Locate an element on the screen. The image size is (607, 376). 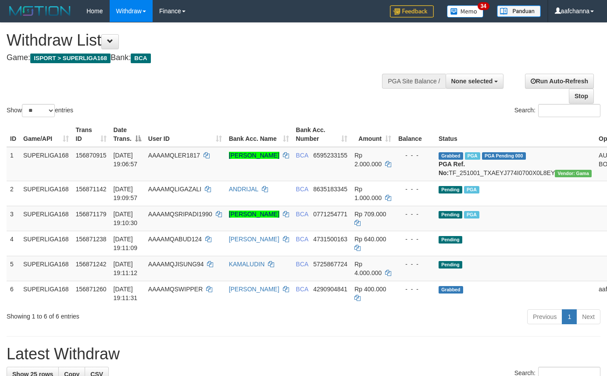
a: Stop is located at coordinates (581, 96).